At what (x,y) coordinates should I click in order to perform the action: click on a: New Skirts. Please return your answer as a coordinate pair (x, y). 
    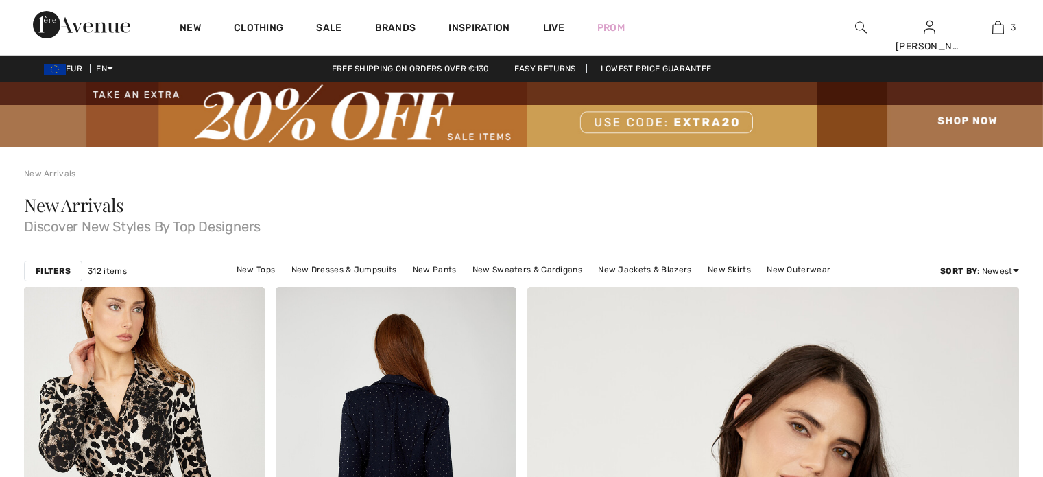
    Looking at the image, I should click on (729, 270).